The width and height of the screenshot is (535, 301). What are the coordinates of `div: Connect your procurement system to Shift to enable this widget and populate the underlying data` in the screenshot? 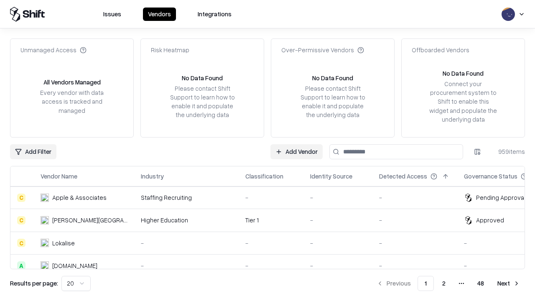 It's located at (463, 102).